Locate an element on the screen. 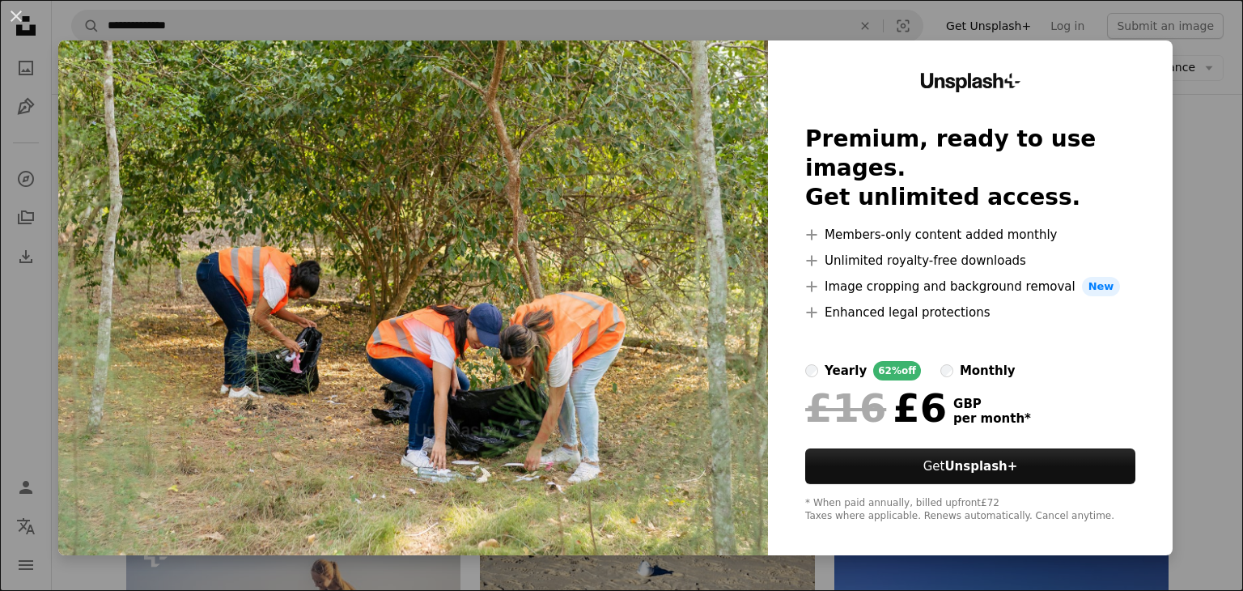 This screenshot has width=1243, height=591. h2: Premium, ready to use images. Get unlimited access. is located at coordinates (971, 168).